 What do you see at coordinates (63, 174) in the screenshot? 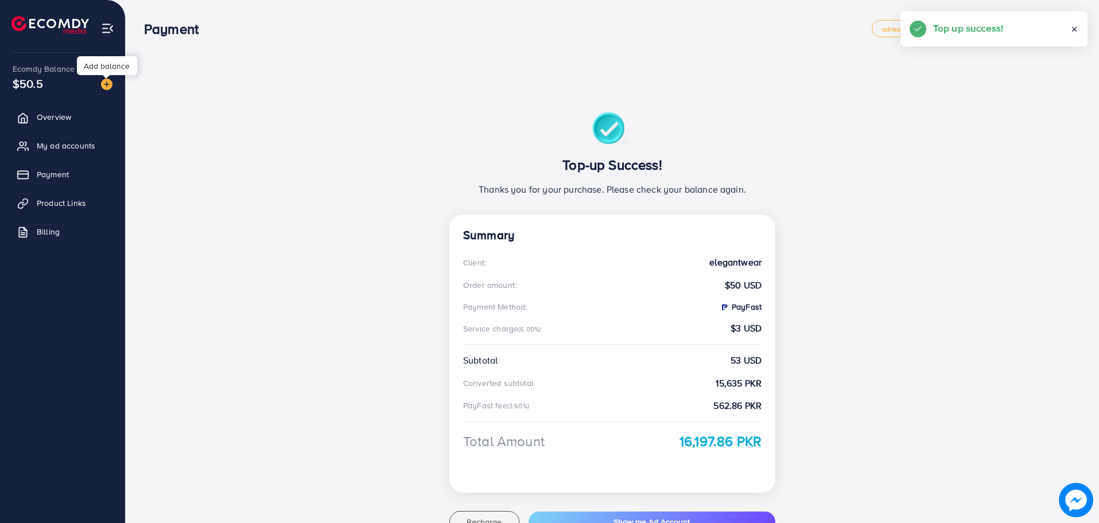
I see `a: Payment` at bounding box center [63, 174].